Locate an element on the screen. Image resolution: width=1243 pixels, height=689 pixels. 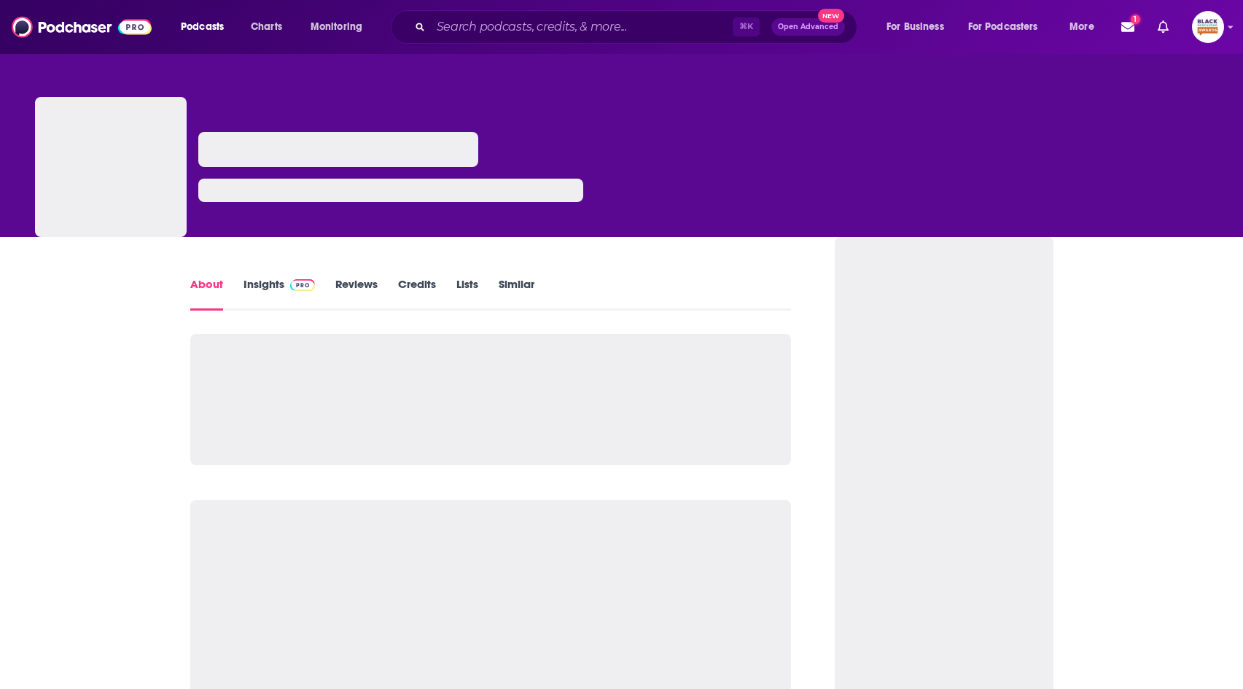
span: For Business is located at coordinates (915, 27).